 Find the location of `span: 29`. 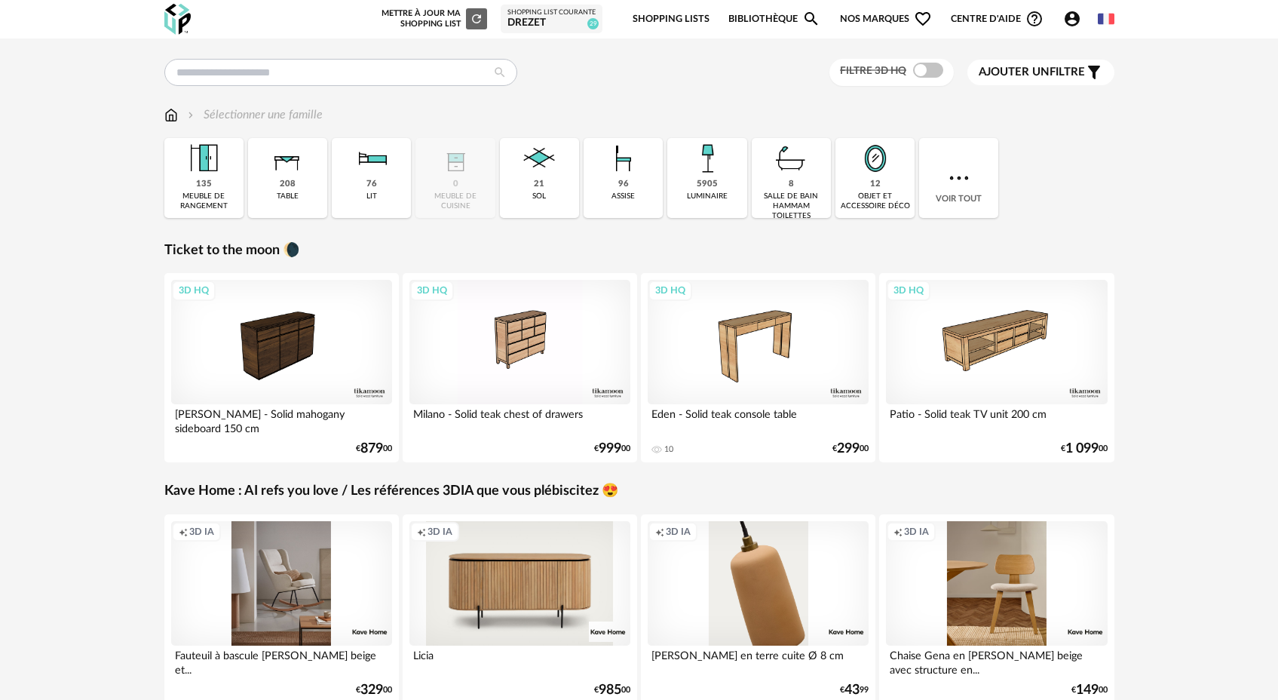

span: 29 is located at coordinates (593, 23).